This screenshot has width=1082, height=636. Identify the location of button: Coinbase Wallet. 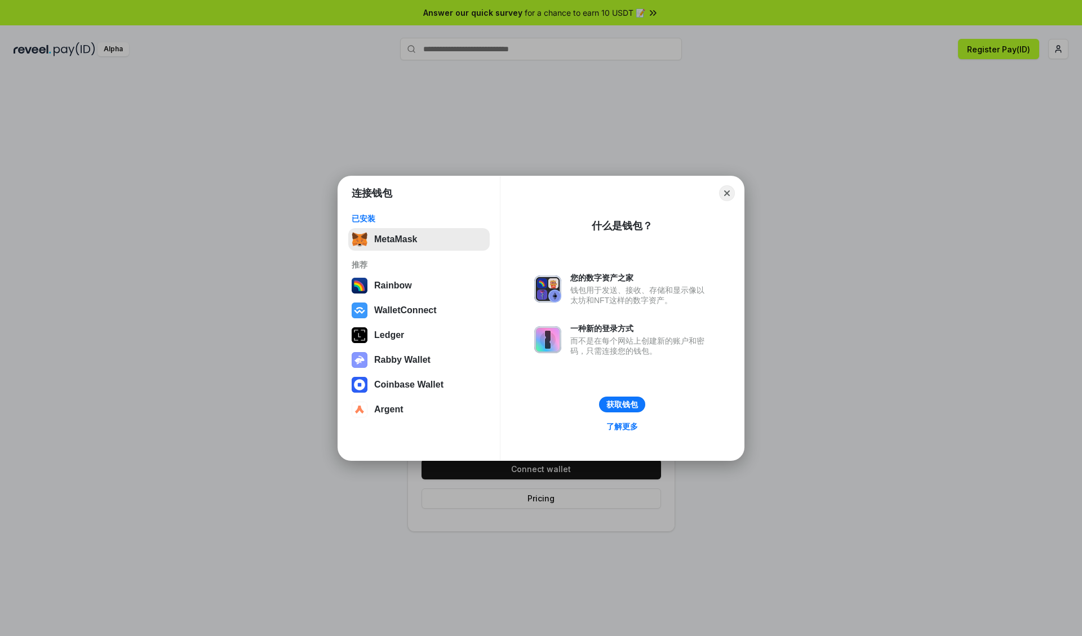
(419, 385).